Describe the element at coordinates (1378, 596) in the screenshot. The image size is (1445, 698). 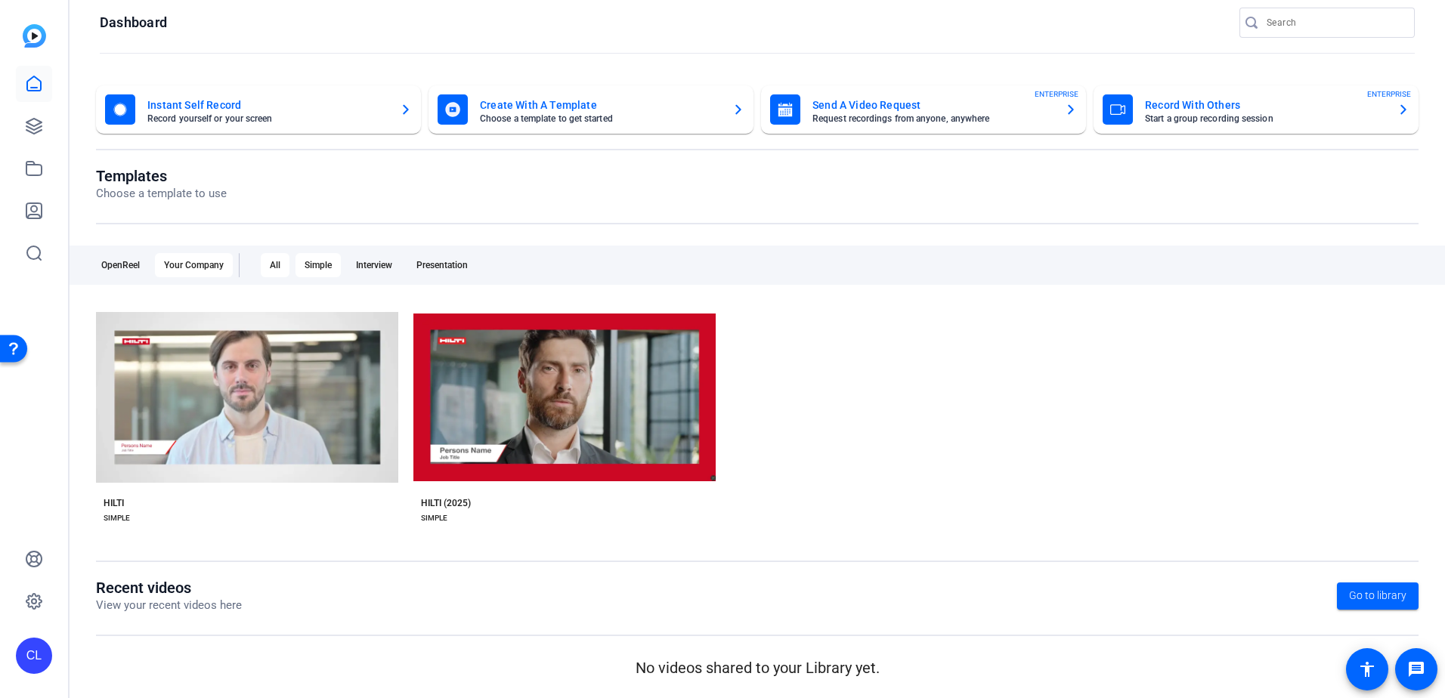
I see `a: Go to library` at that location.